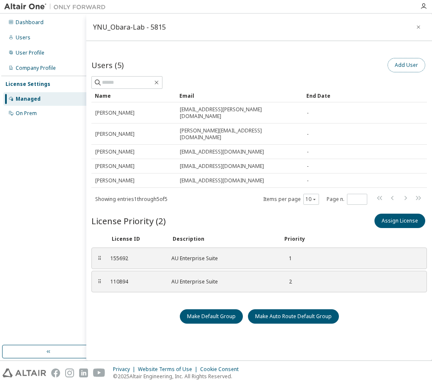 The width and height of the screenshot is (432, 385). I want to click on span: Page n., so click(347, 199).